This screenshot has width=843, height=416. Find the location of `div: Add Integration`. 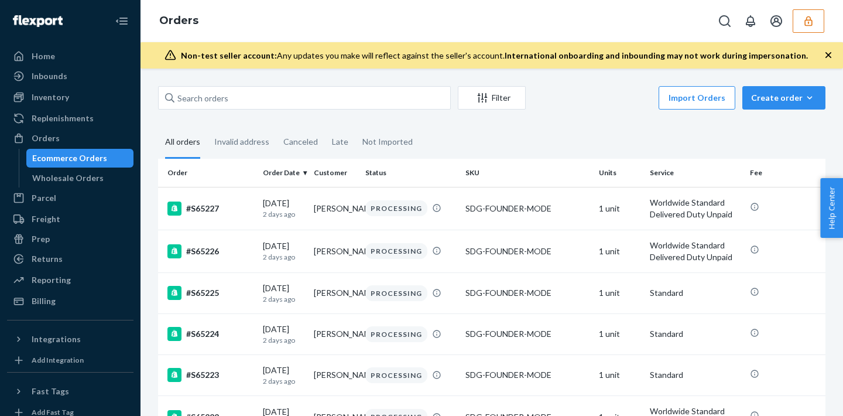

div: Add Integration is located at coordinates (57, 359).